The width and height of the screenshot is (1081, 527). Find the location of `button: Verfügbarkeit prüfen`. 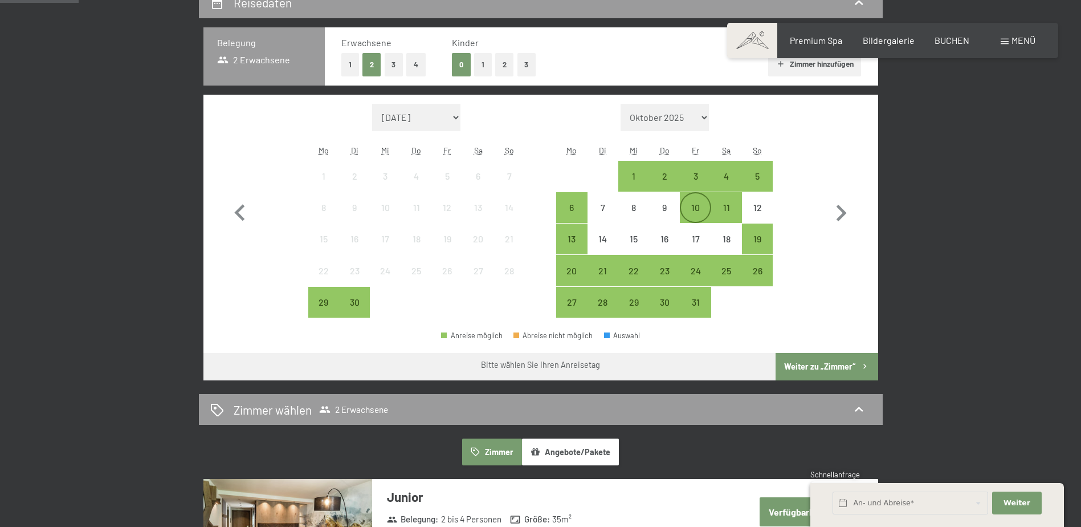

button: Verfügbarkeit prüfen is located at coordinates (811, 511).